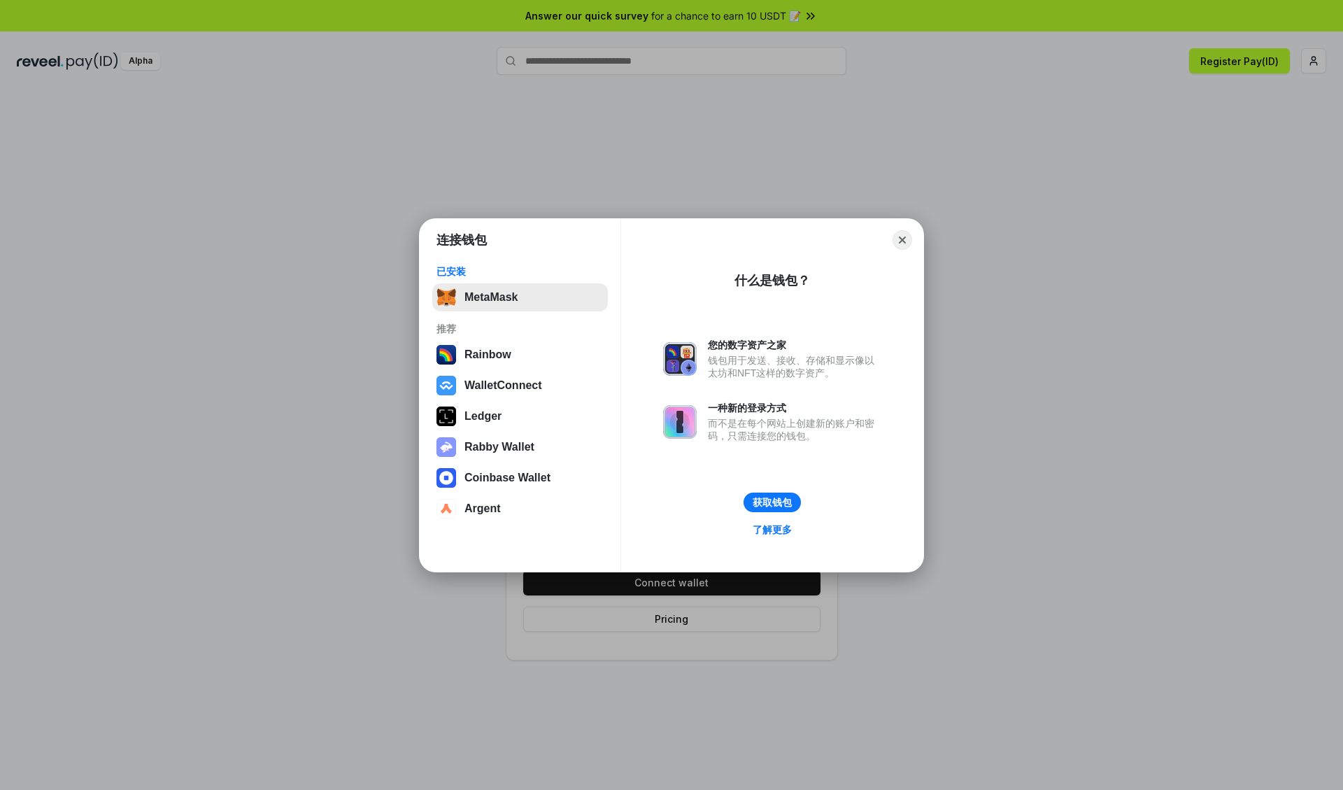 The width and height of the screenshot is (1343, 790). I want to click on button: Rabby Wallet, so click(520, 447).